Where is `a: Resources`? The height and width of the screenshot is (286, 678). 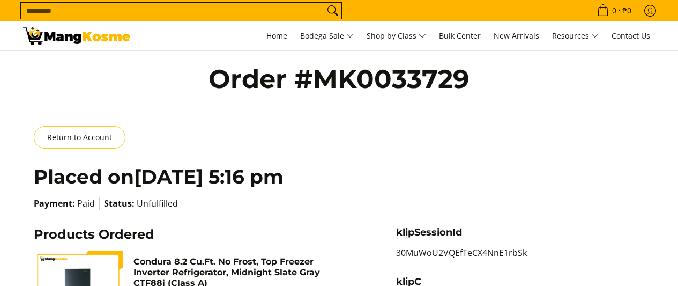 a: Resources is located at coordinates (575, 36).